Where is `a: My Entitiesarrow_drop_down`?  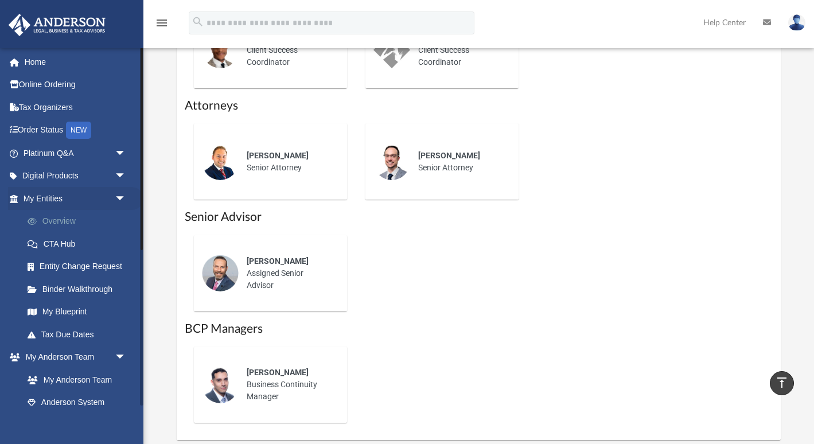 a: My Entitiesarrow_drop_down is located at coordinates (76, 199).